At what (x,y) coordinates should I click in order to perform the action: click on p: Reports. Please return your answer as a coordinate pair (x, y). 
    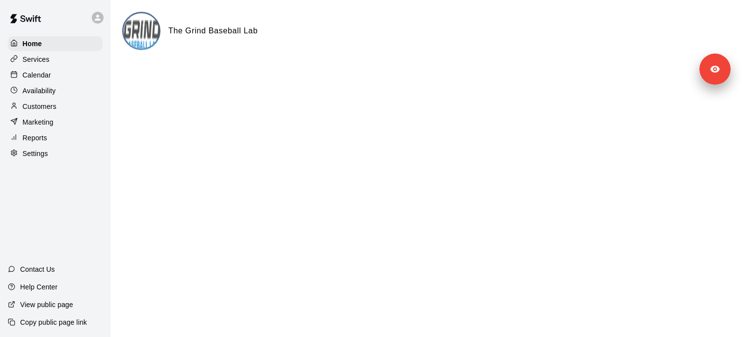
    Looking at the image, I should click on (35, 138).